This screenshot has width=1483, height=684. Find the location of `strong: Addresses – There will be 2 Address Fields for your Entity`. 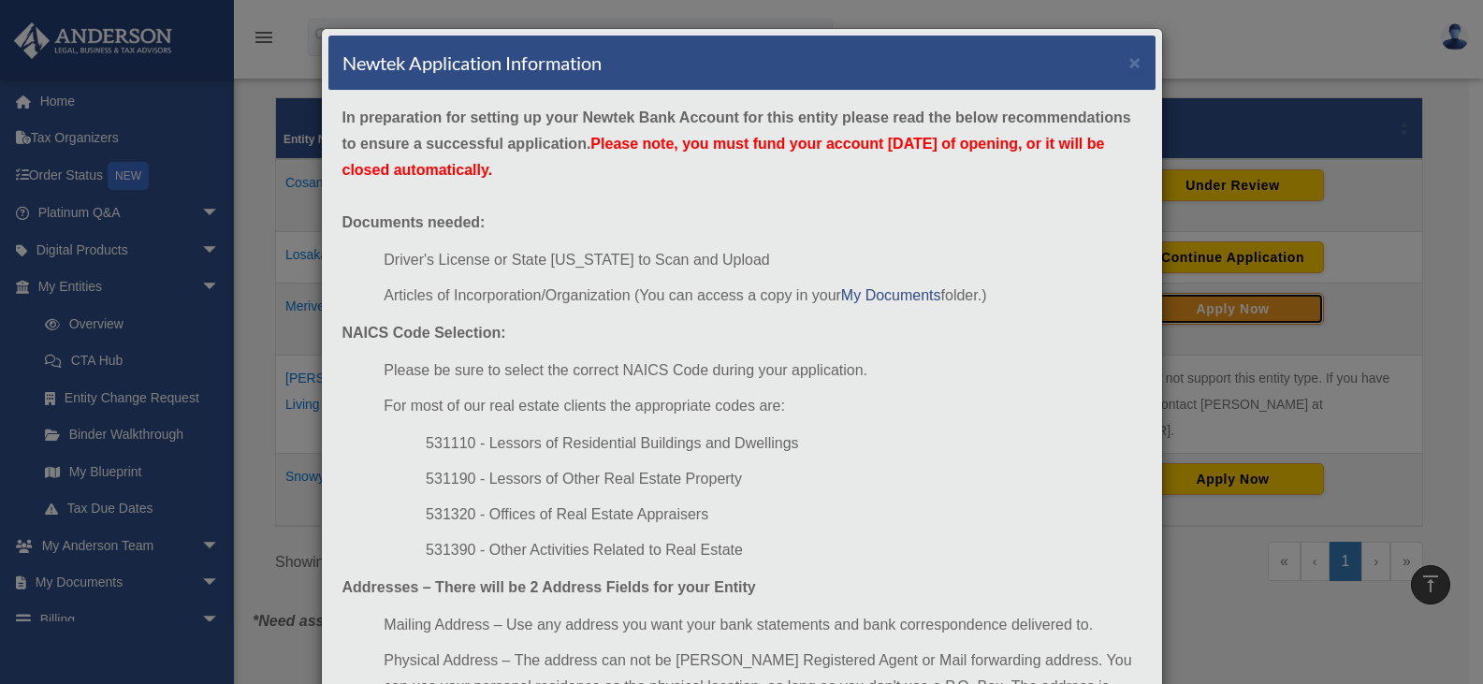

strong: Addresses – There will be 2 Address Fields for your Entity is located at coordinates (549, 587).